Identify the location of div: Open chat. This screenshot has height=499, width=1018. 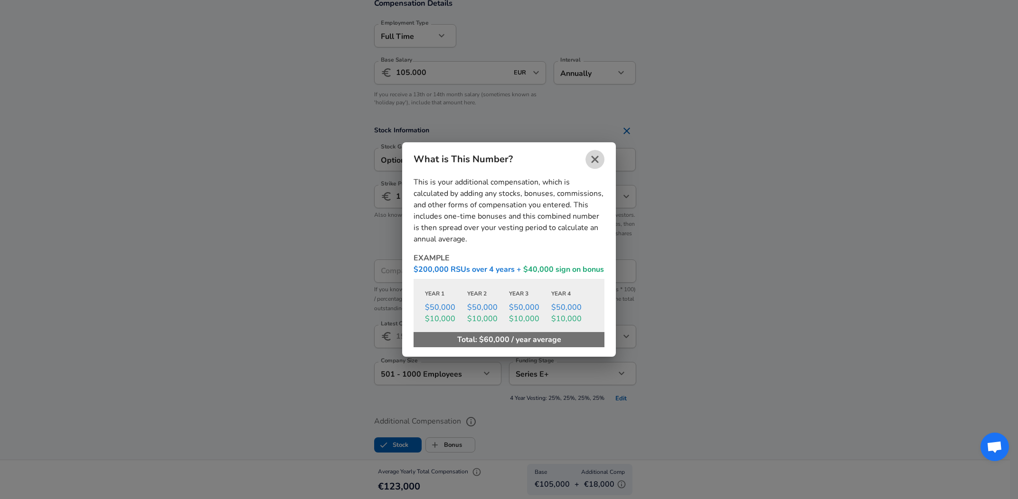
(995, 447).